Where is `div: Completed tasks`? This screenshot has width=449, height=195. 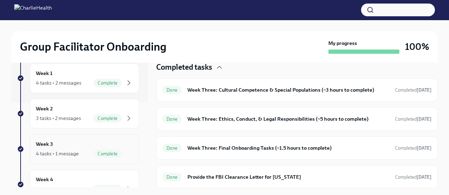
div: Completed tasks is located at coordinates (296, 67).